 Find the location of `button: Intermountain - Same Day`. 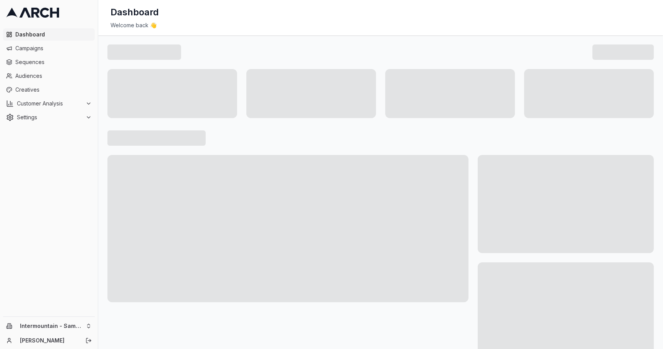

button: Intermountain - Same Day is located at coordinates (49, 326).